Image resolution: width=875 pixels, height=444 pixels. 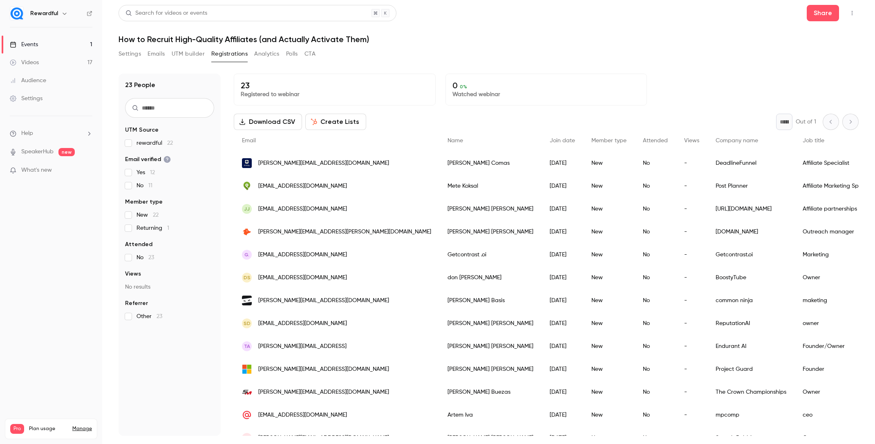 I want to click on section: facet-groups, so click(x=170, y=223).